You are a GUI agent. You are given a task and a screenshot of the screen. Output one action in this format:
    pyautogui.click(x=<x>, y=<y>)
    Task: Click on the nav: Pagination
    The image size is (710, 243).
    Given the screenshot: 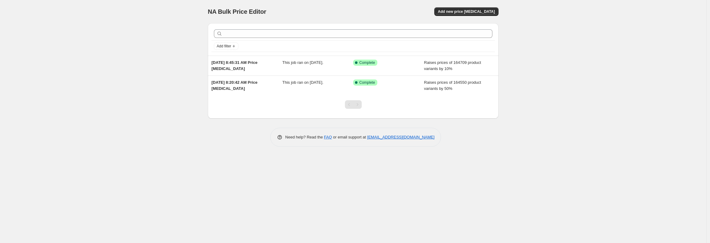 What is the action you would take?
    pyautogui.click(x=353, y=105)
    